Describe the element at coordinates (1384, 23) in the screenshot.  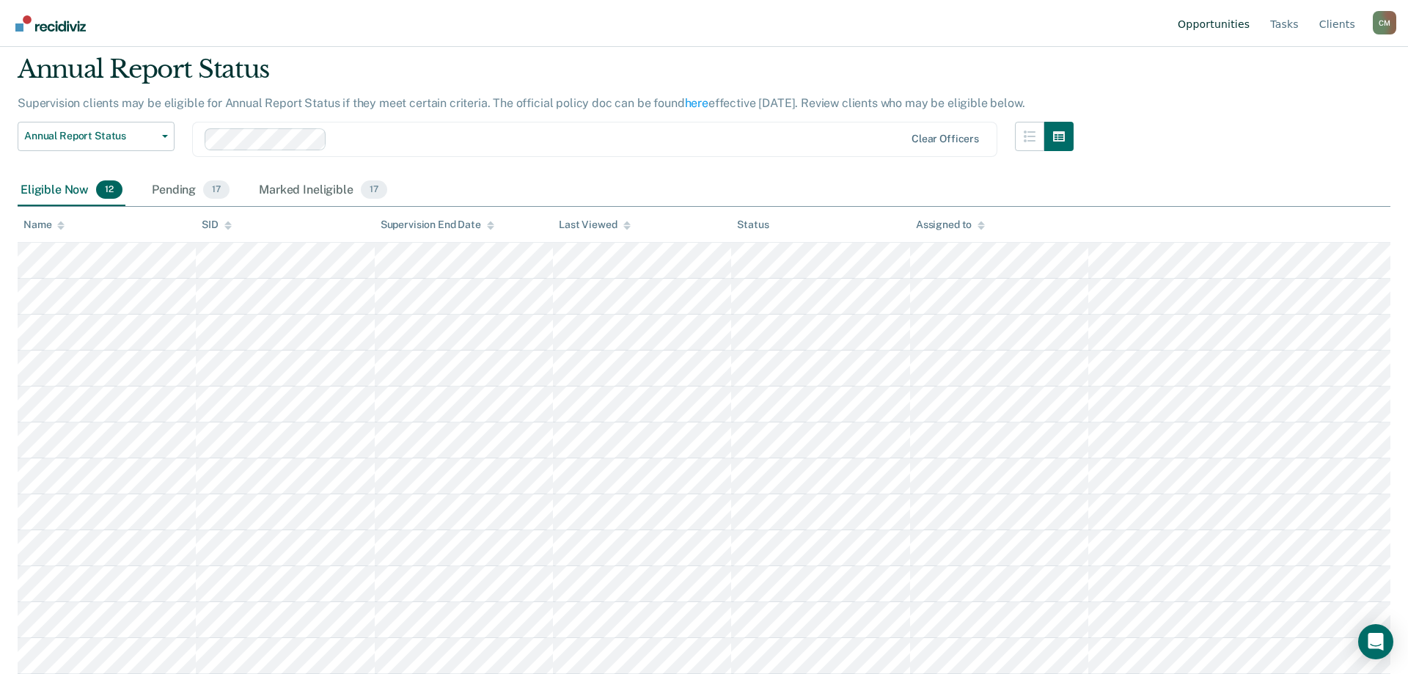
I see `button: Profile dropdown button` at that location.